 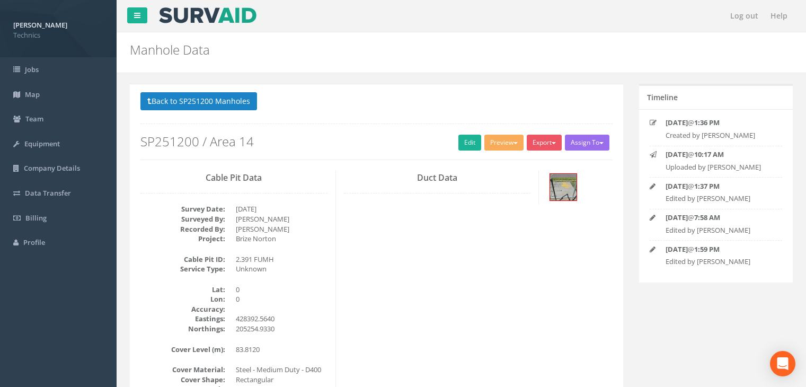 I want to click on span: Equipment, so click(x=42, y=144).